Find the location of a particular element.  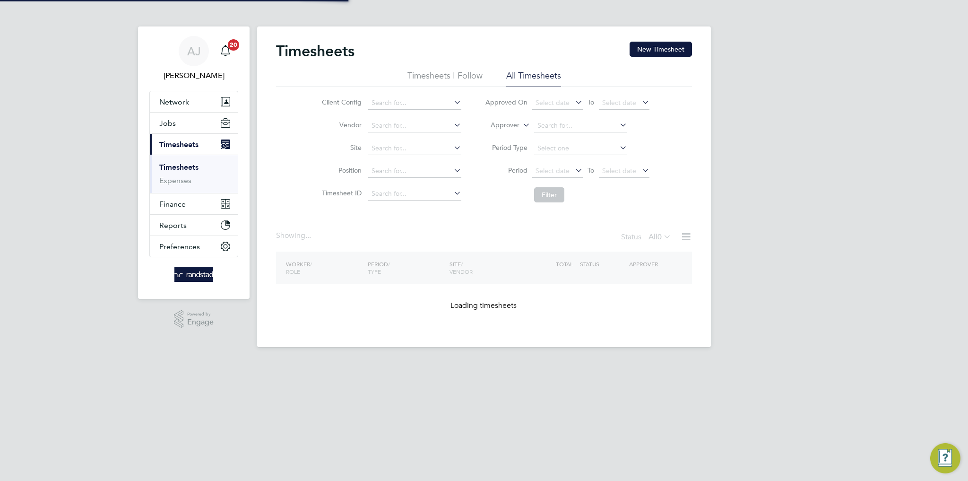

button: Filter is located at coordinates (549, 195).